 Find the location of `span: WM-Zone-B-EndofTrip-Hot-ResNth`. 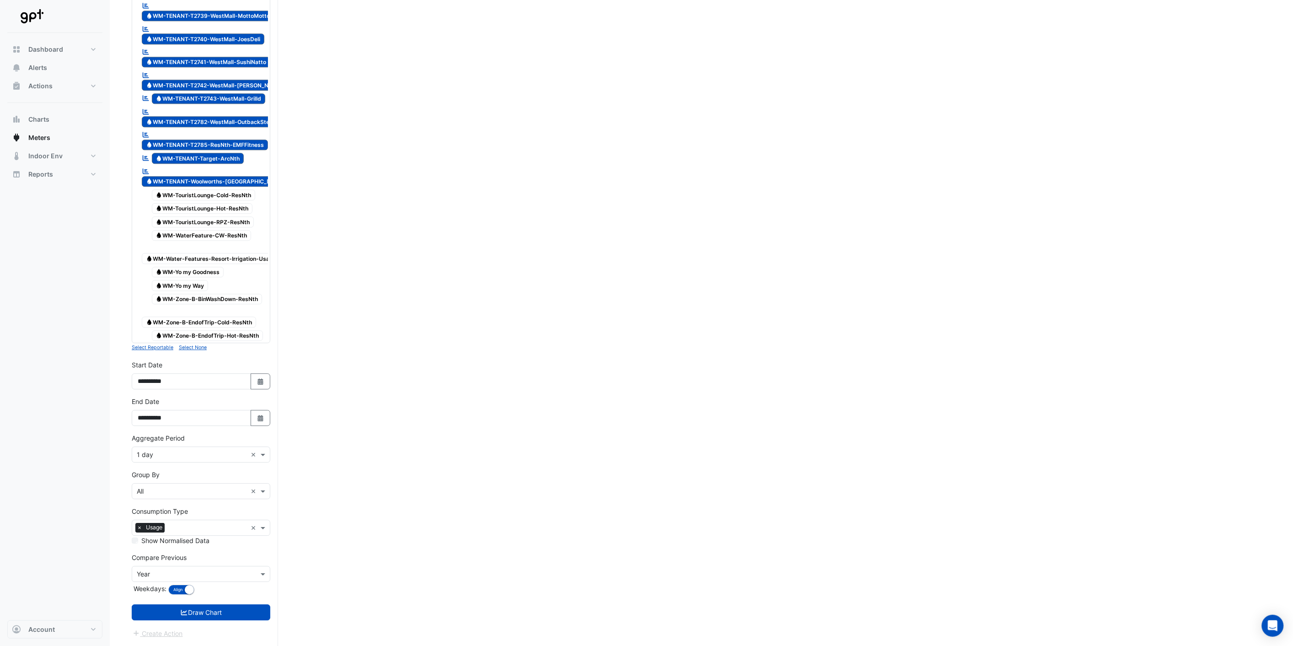

span: WM-Zone-B-EndofTrip-Hot-ResNth is located at coordinates (208, 336).